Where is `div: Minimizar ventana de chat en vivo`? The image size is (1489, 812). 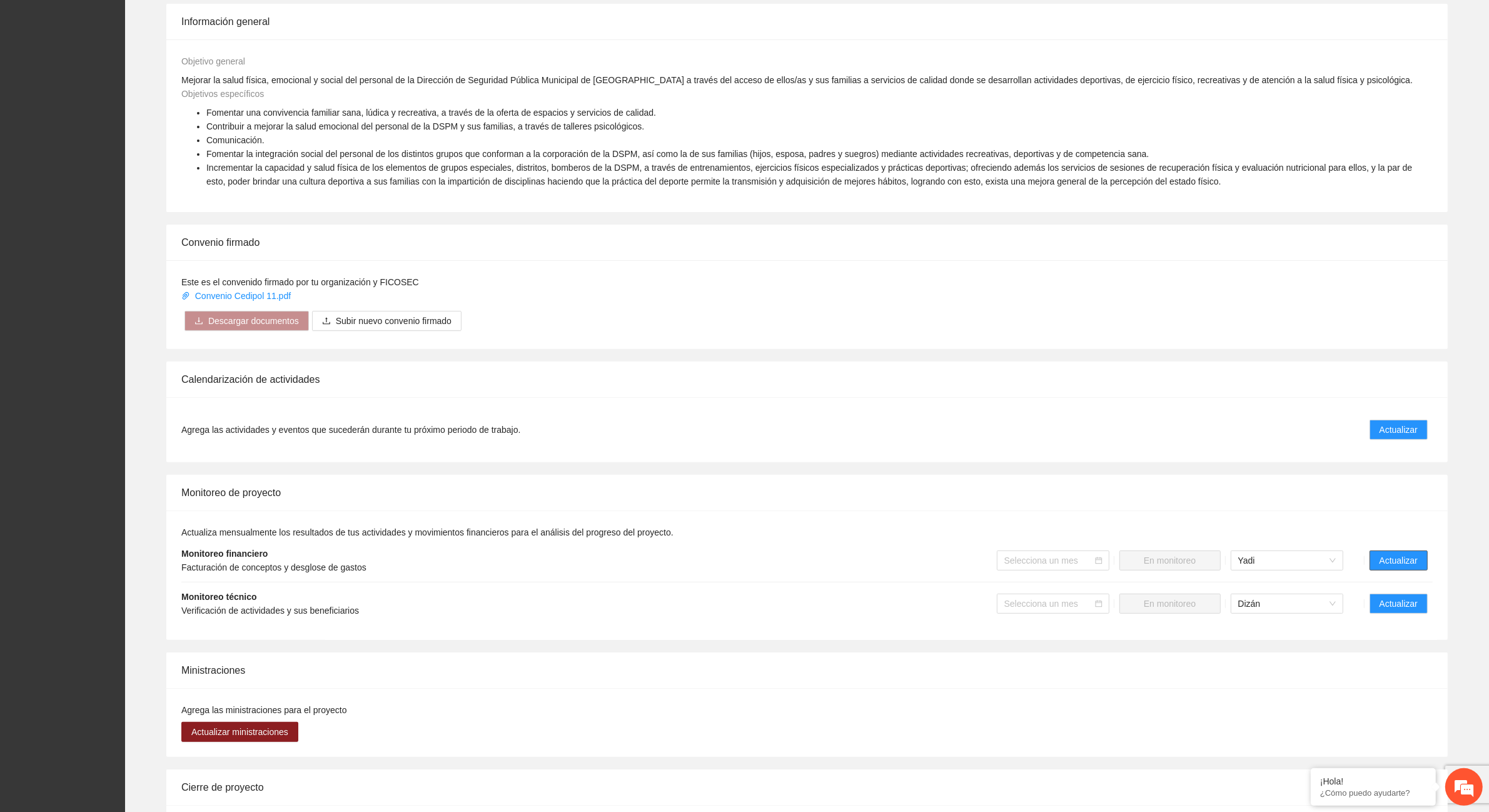 div: Minimizar ventana de chat en vivo is located at coordinates (220, 21).